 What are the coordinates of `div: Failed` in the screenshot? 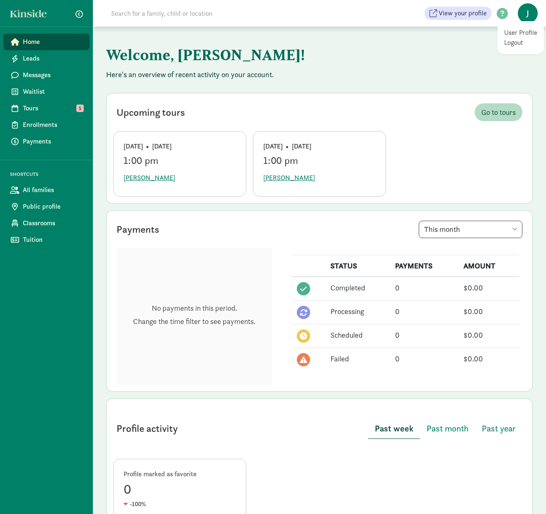 It's located at (358, 358).